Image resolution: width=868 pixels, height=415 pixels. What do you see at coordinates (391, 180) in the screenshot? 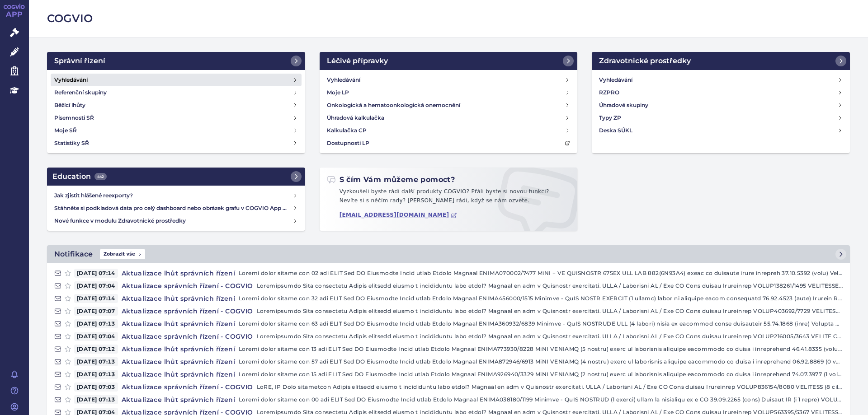
I see `h2: S čím Vám můžeme pomoct?` at bounding box center [391, 180].